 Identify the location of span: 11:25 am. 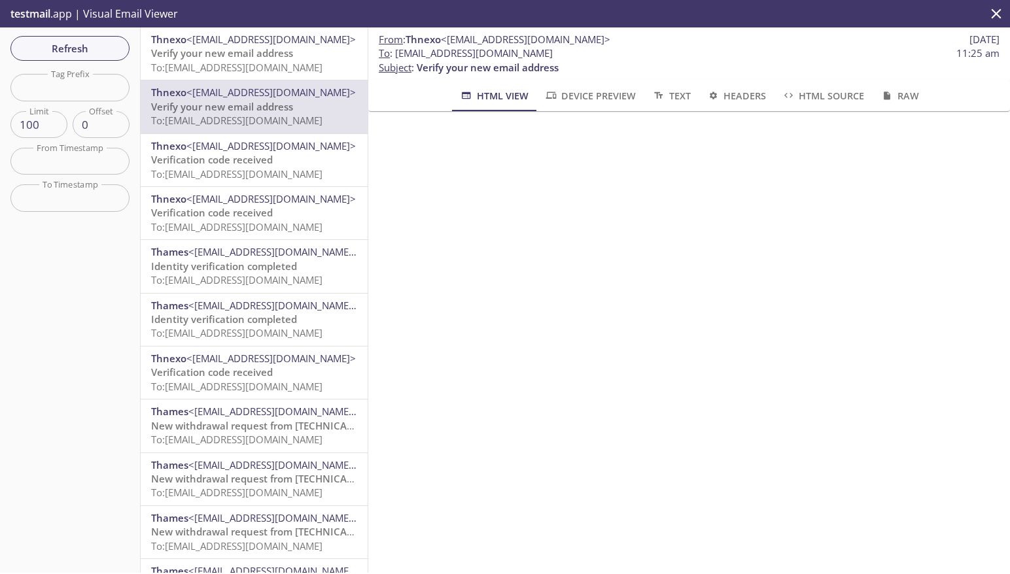
(978, 53).